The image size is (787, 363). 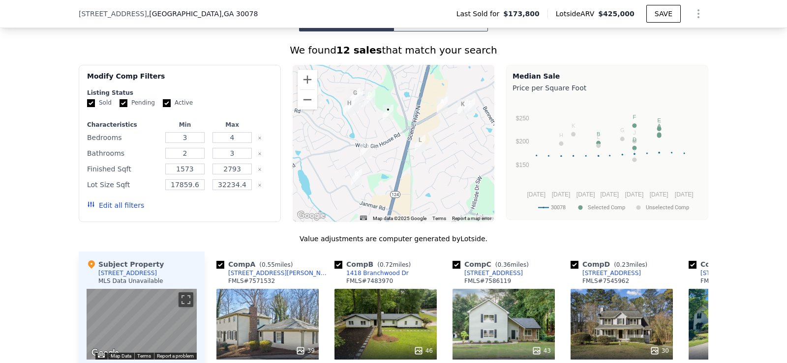 I want to click on label: Active, so click(x=177, y=103).